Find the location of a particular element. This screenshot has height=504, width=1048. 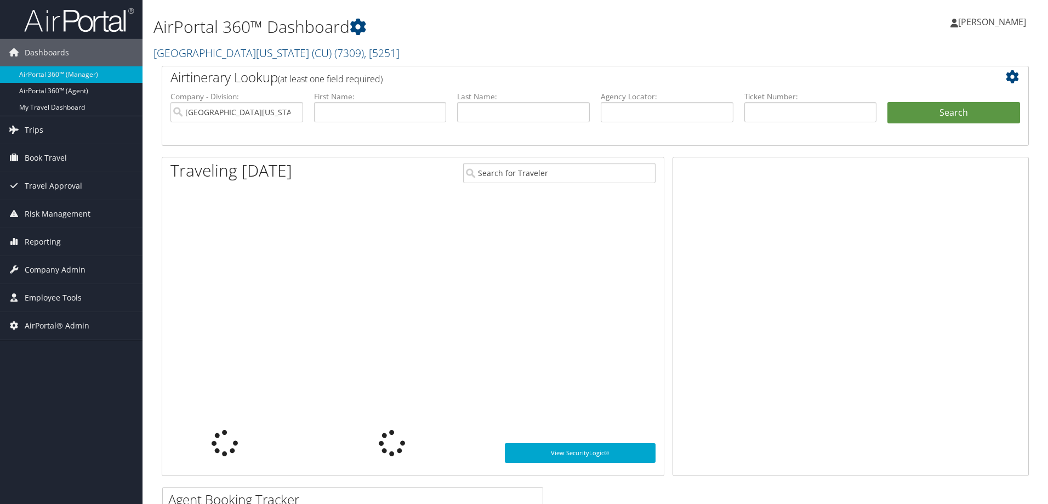

span: Dashboards is located at coordinates (47, 53).